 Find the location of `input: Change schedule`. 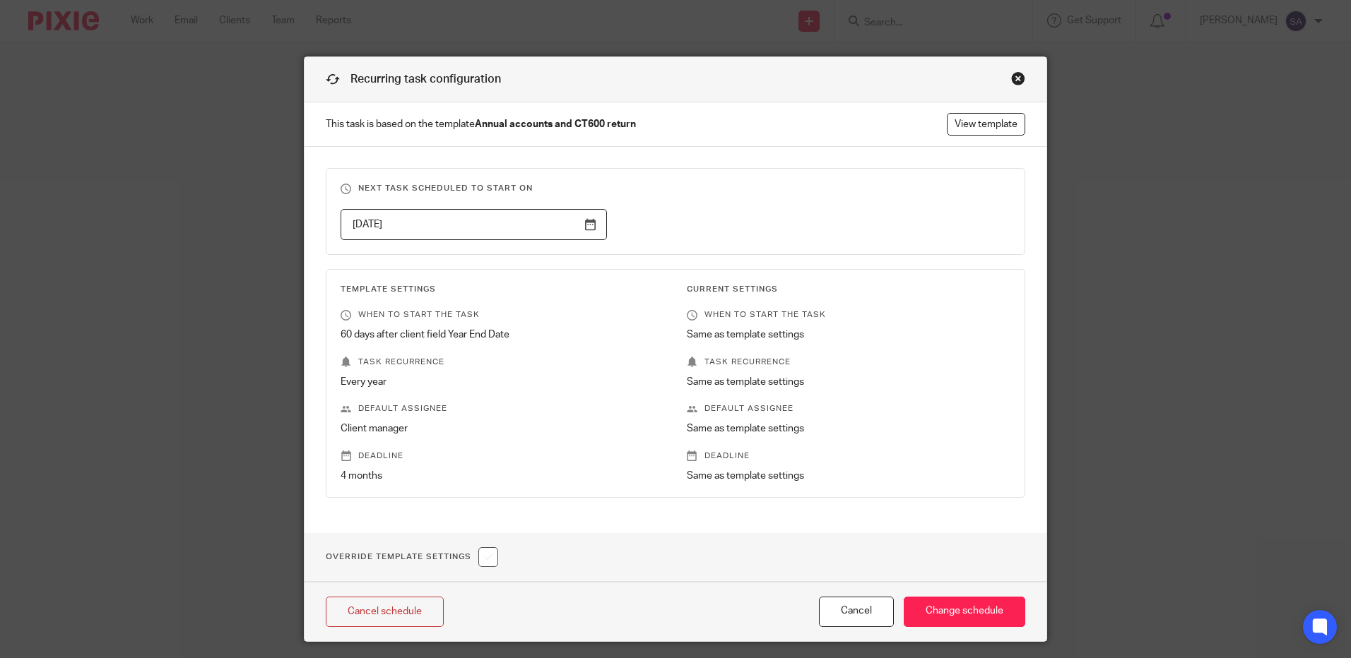

input: Change schedule is located at coordinates (964, 612).